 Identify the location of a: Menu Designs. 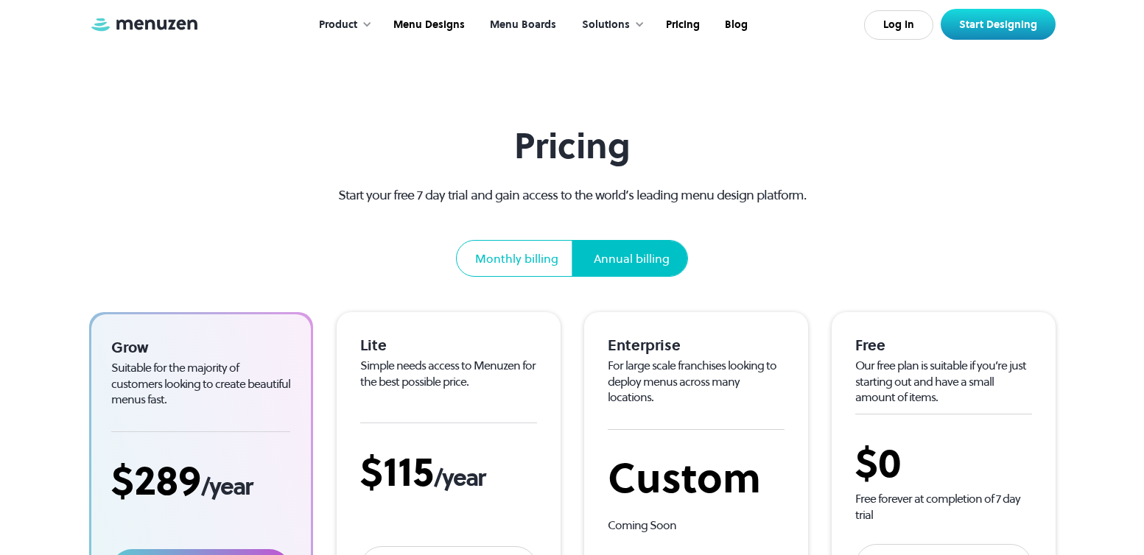
(427, 25).